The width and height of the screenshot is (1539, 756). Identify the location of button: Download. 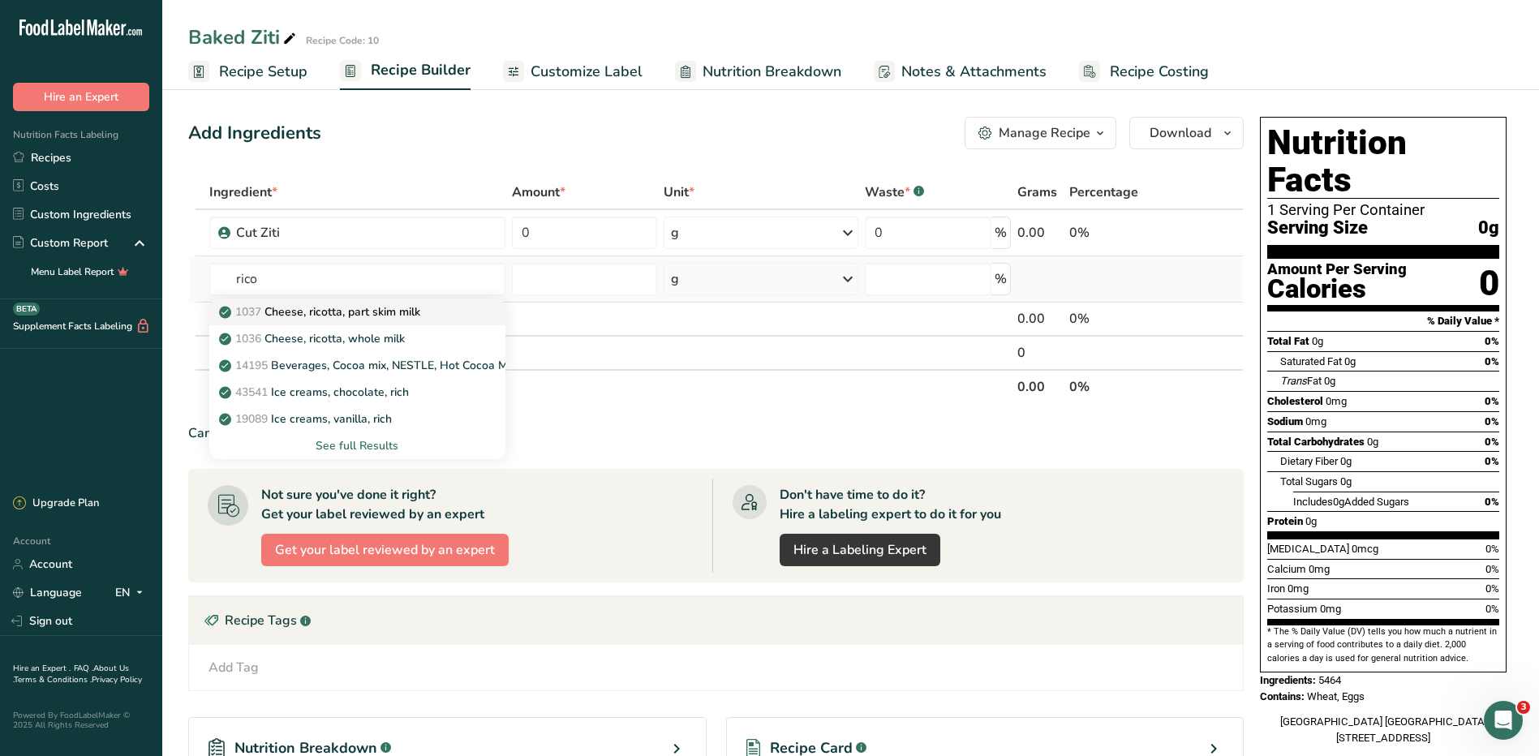
(1186, 133).